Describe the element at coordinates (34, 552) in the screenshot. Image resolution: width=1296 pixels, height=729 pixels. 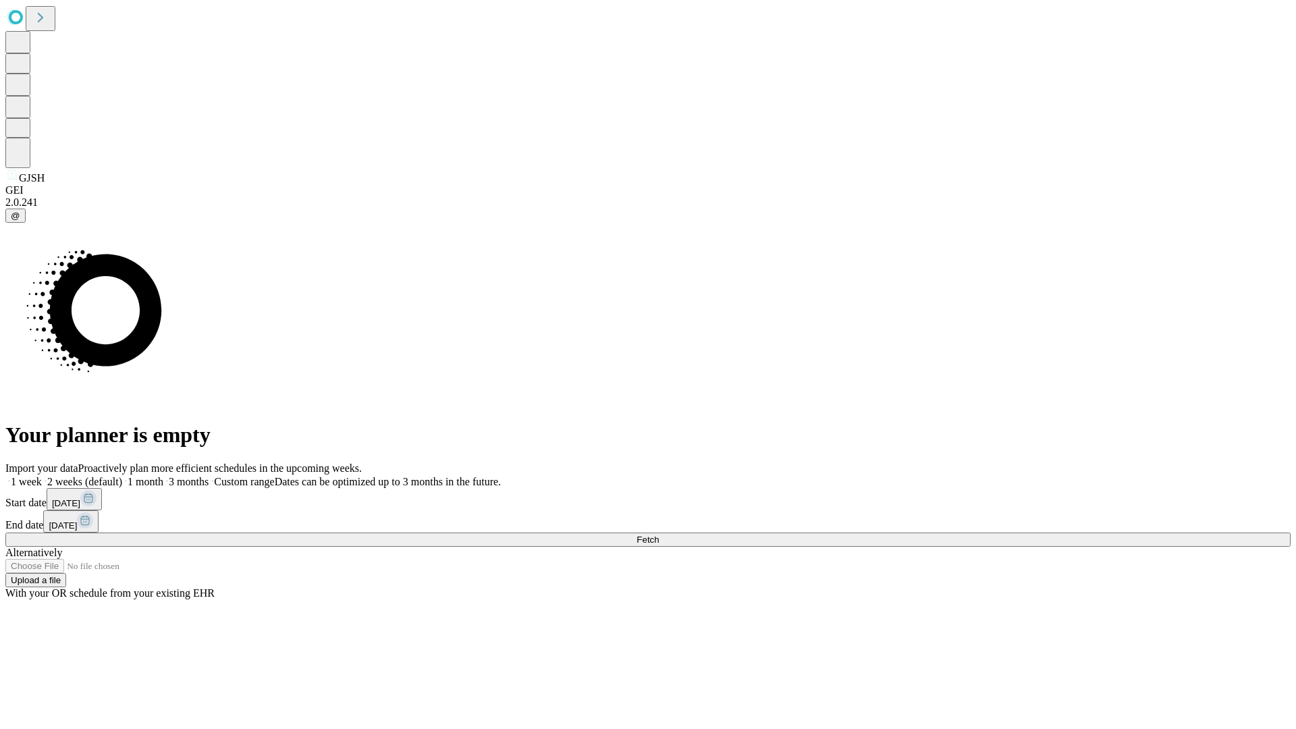
I see `span: Alternatively` at that location.